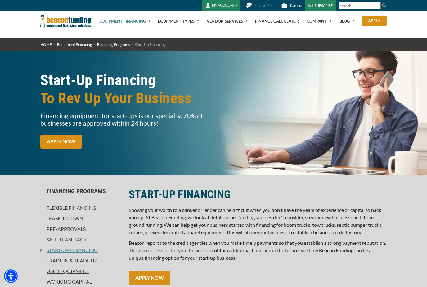 The width and height of the screenshot is (427, 287). What do you see at coordinates (347, 21) in the screenshot?
I see `a: Blog` at bounding box center [347, 21].